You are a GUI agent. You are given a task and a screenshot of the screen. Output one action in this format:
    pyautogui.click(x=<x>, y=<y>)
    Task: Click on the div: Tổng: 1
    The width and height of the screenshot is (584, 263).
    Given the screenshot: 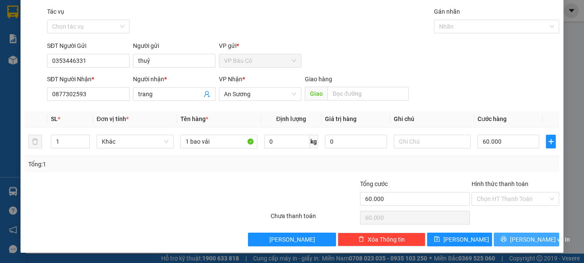 What is the action you would take?
    pyautogui.click(x=127, y=164)
    